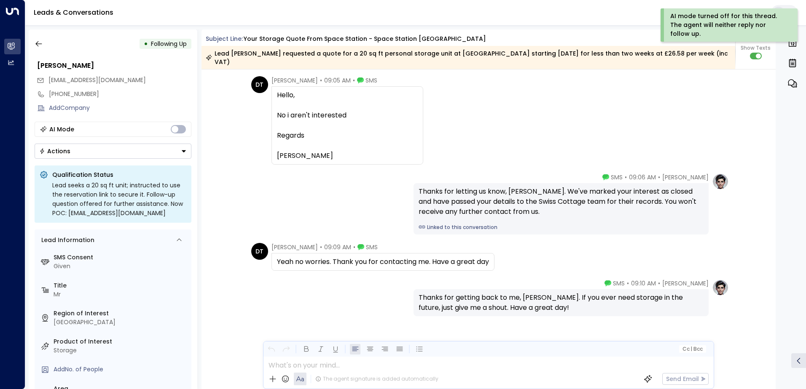 This screenshot has width=806, height=389. I want to click on div: Lead seeks a 20 sq ft unit; instructed to use the reservation link to secure it. Follow-up questi..., so click(119, 199).